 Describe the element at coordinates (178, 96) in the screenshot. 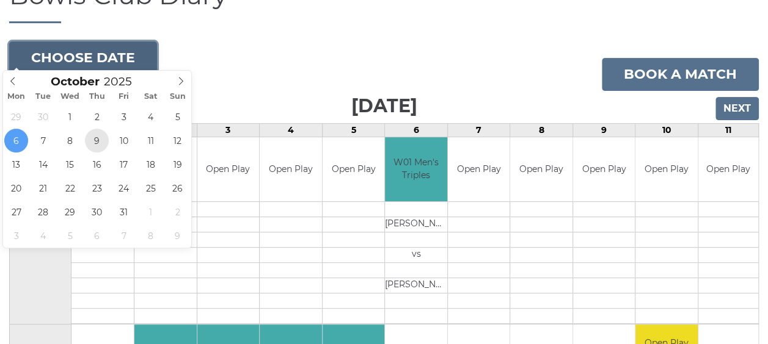

I see `span: Sun` at that location.